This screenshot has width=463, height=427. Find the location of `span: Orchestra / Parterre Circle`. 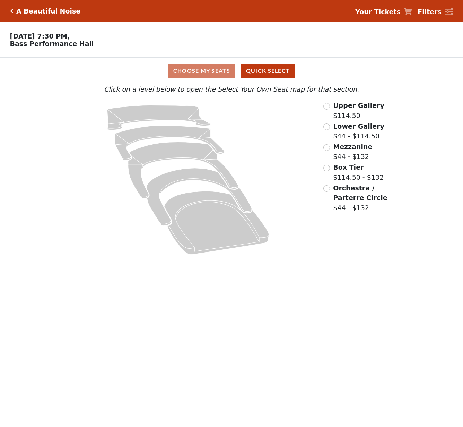

span: Orchestra / Parterre Circle is located at coordinates (360, 193).